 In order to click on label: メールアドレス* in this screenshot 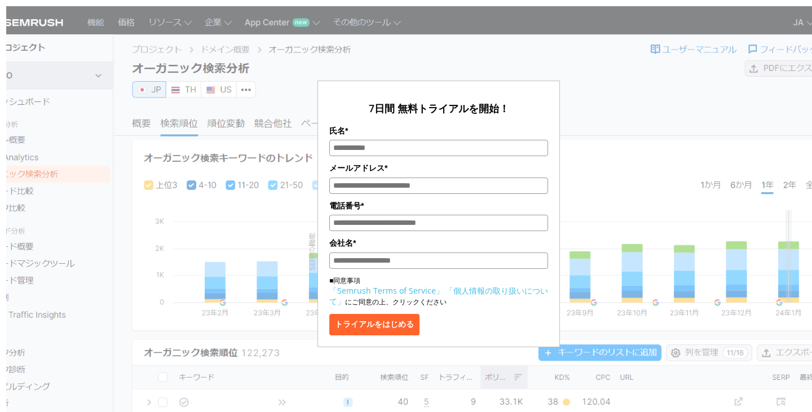, I will do `click(439, 168)`.